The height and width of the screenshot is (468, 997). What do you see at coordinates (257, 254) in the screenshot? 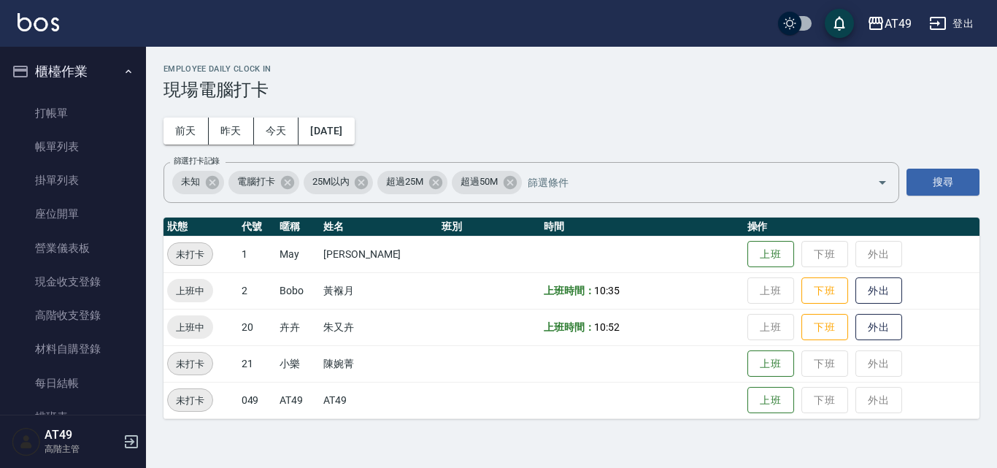
I see `td: 1` at bounding box center [257, 254].